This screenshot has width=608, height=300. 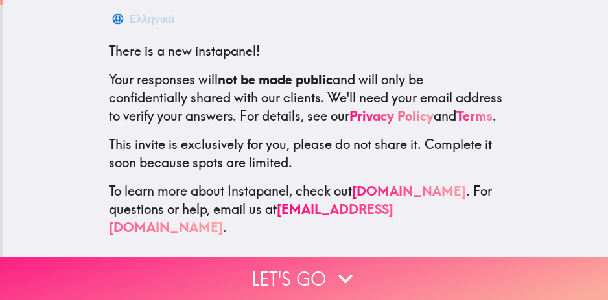 What do you see at coordinates (392, 115) in the screenshot?
I see `a: Privacy Policy` at bounding box center [392, 115].